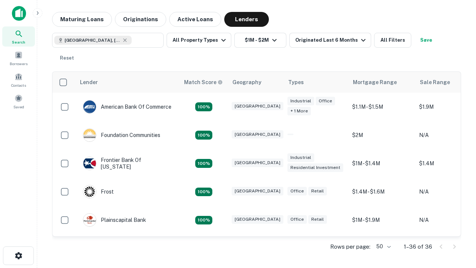 Image resolution: width=476 pixels, height=268 pixels. What do you see at coordinates (67, 58) in the screenshot?
I see `button: Reset` at bounding box center [67, 58].